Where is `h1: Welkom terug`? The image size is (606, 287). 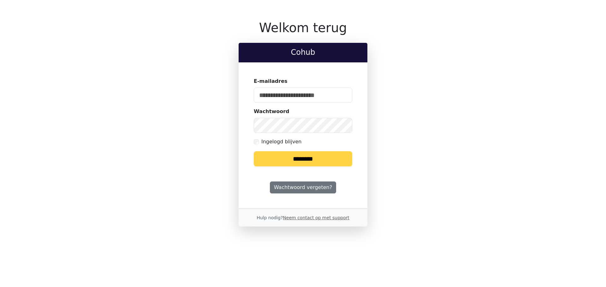 h1: Welkom terug is located at coordinates (303, 28).